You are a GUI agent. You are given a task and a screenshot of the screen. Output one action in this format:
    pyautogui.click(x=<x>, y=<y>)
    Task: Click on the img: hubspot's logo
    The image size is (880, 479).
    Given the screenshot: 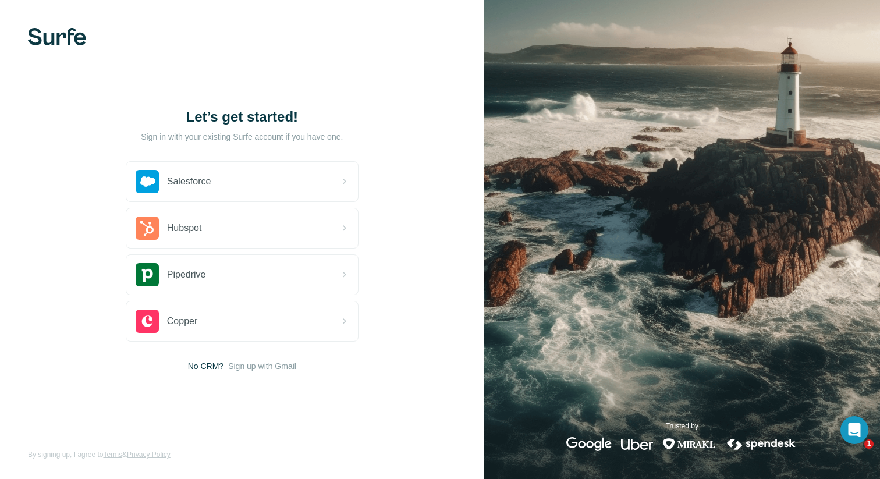 What is the action you would take?
    pyautogui.click(x=147, y=228)
    